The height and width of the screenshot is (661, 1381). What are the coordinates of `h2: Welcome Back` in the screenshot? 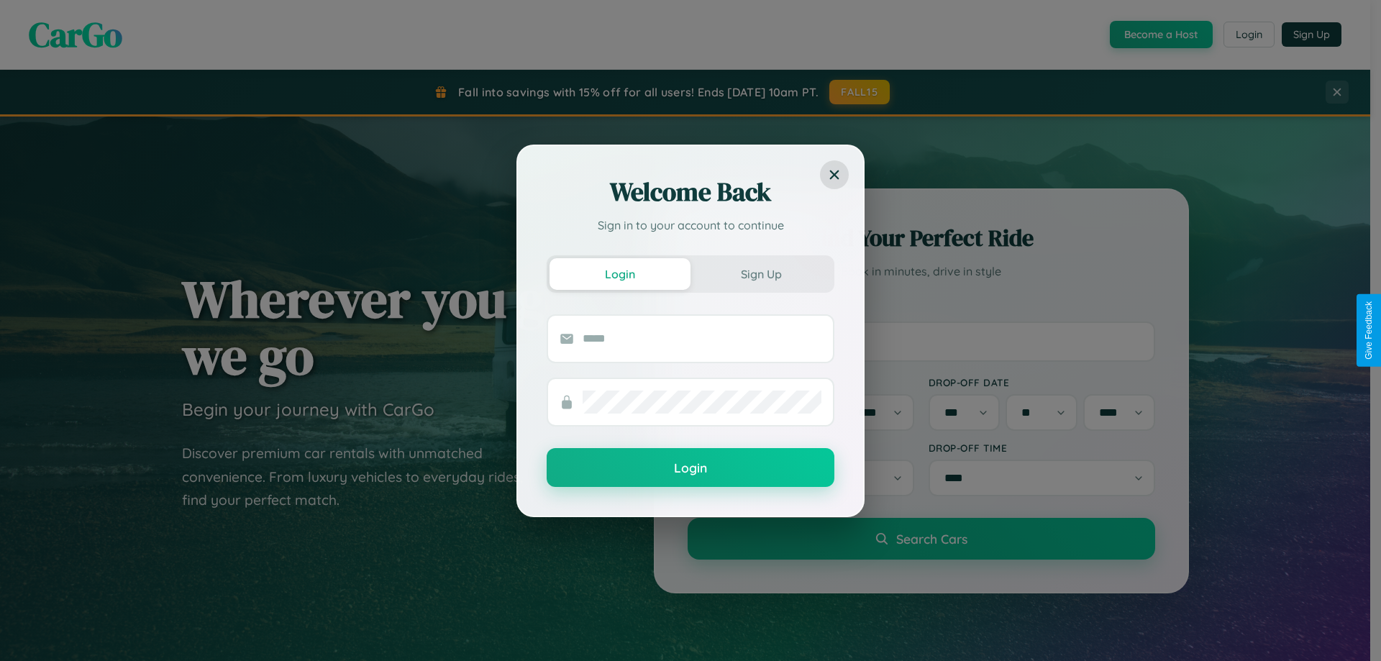 It's located at (690, 192).